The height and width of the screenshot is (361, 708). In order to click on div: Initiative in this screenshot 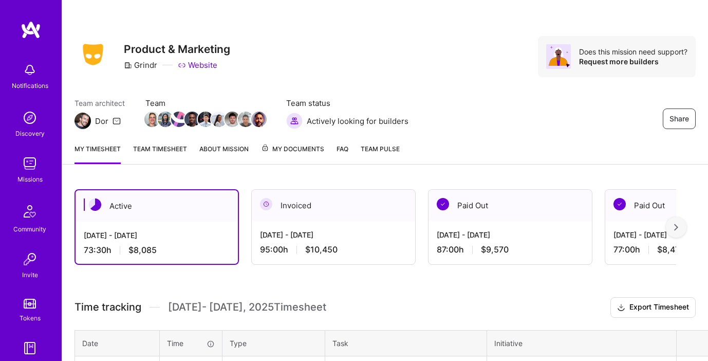, I will do `click(581, 343)`.